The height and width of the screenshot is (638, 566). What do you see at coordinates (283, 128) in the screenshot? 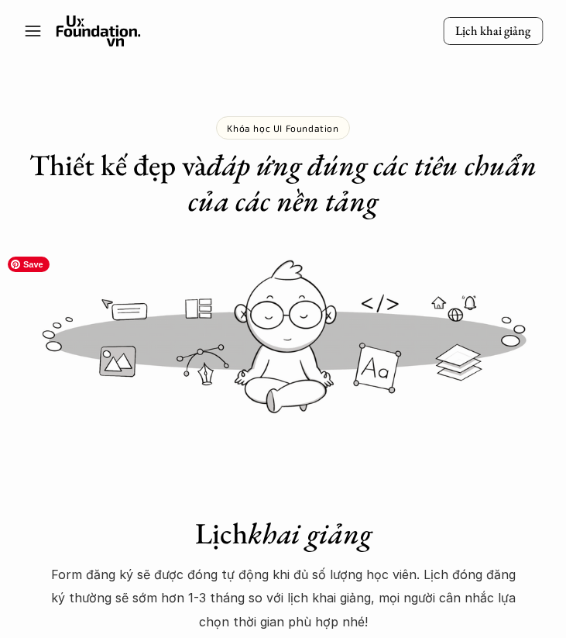
I see `p: Khóa học UI Foundation` at bounding box center [283, 128].